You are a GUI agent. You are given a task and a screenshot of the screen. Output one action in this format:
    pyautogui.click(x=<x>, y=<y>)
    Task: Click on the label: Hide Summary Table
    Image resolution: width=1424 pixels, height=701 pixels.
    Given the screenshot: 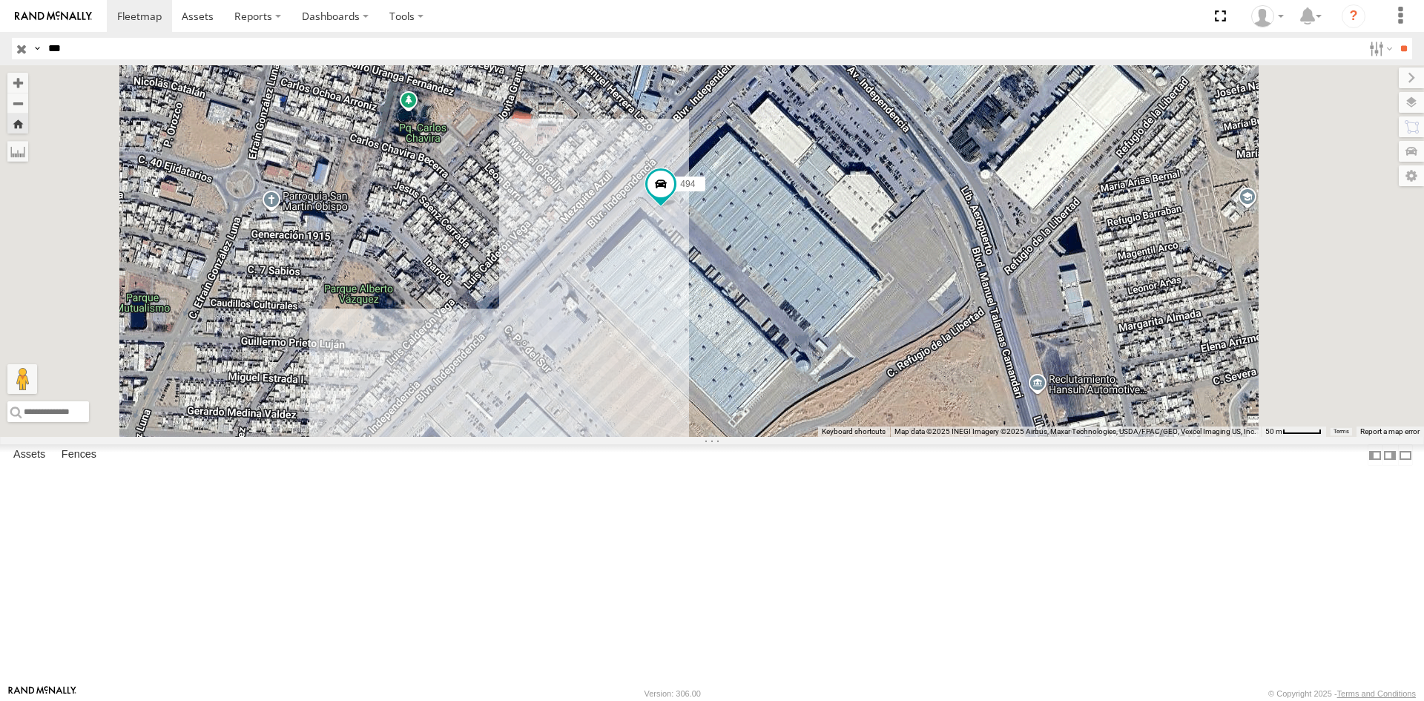 What is the action you would take?
    pyautogui.click(x=1405, y=455)
    